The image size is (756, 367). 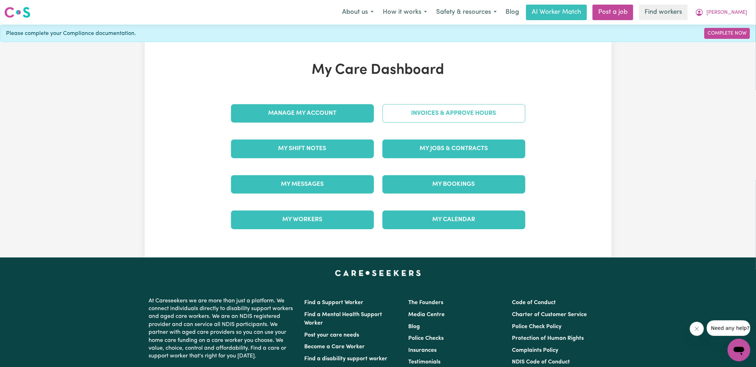 I want to click on a: Protection of Human Rights, so click(x=547, y=339).